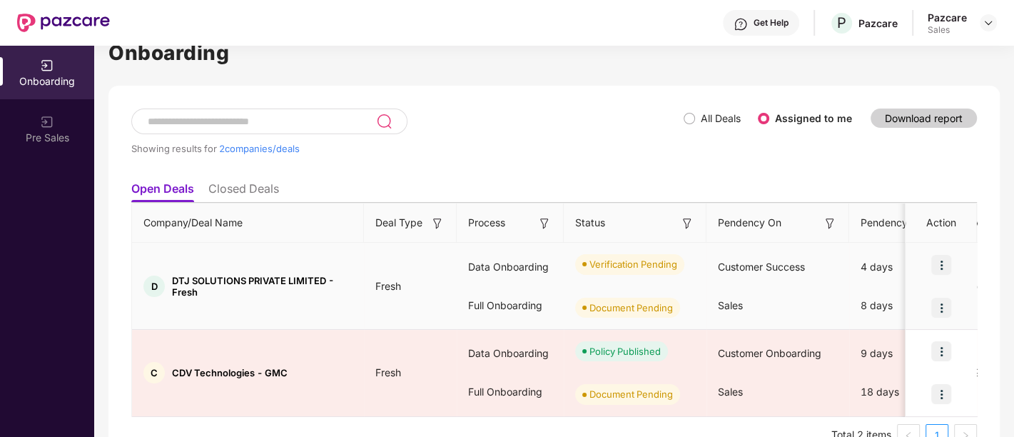 This screenshot has height=437, width=1014. I want to click on div: Sales, so click(947, 30).